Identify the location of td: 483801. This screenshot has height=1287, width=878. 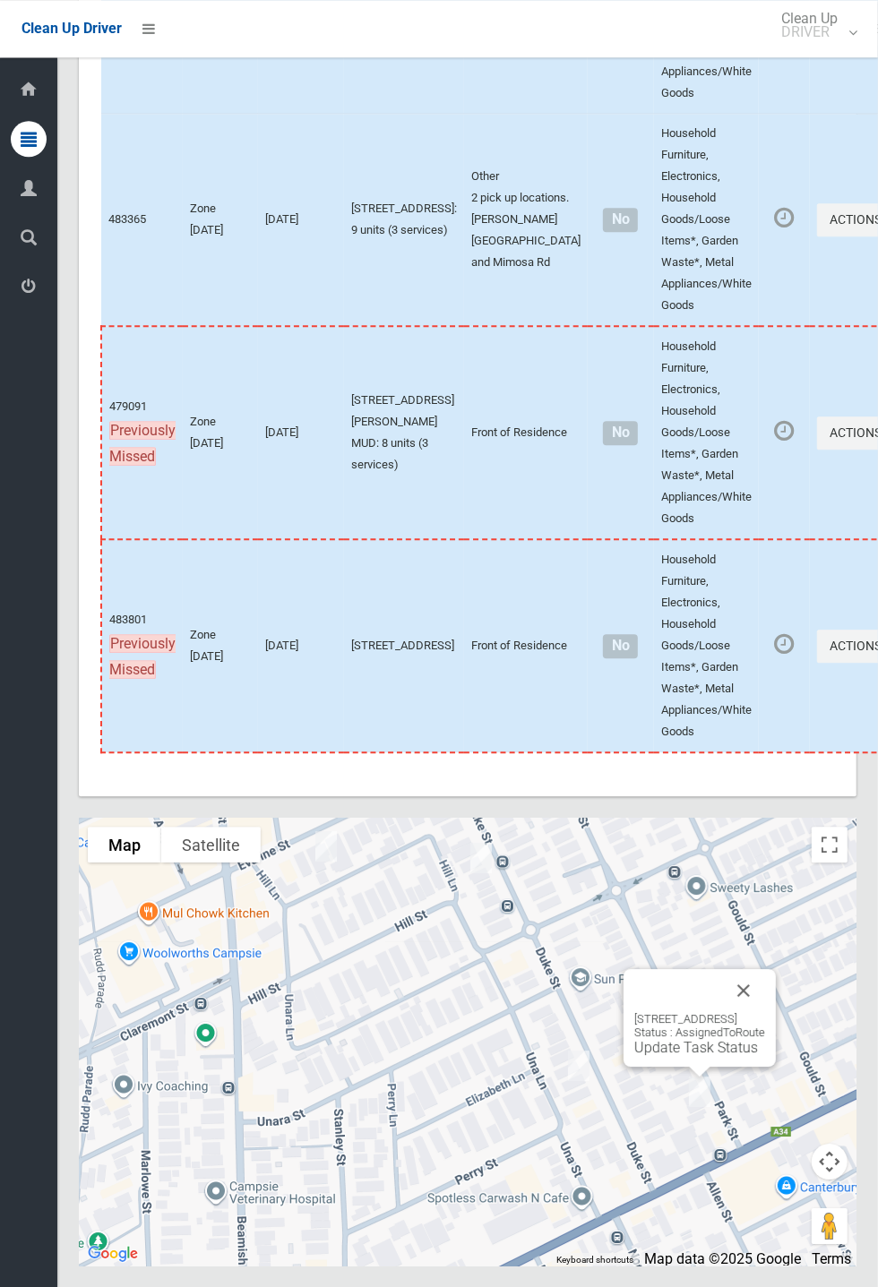
(142, 646).